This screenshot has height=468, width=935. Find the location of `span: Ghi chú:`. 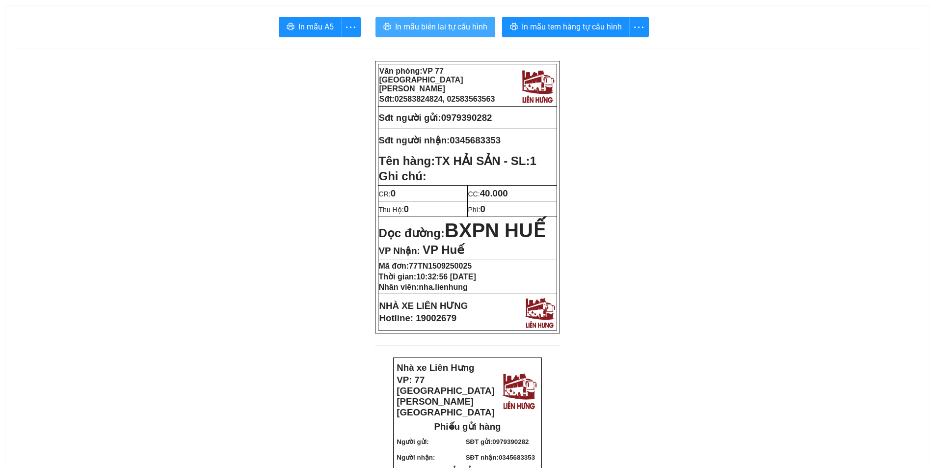

span: Ghi chú: is located at coordinates (402, 176).